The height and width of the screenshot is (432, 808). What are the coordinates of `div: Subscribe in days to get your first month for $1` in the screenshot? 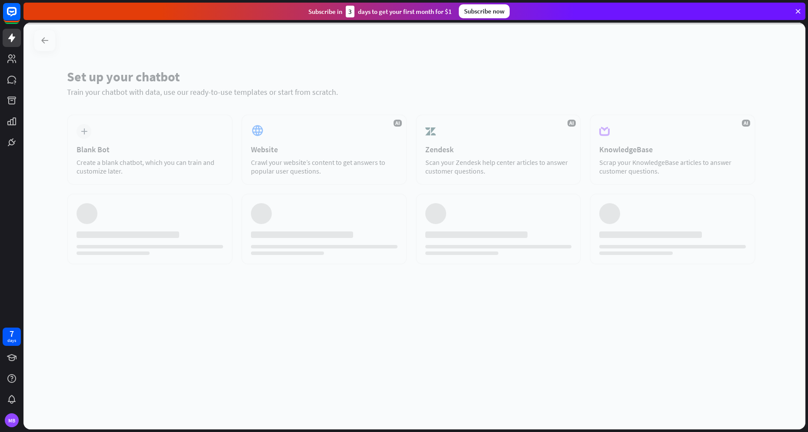 It's located at (380, 11).